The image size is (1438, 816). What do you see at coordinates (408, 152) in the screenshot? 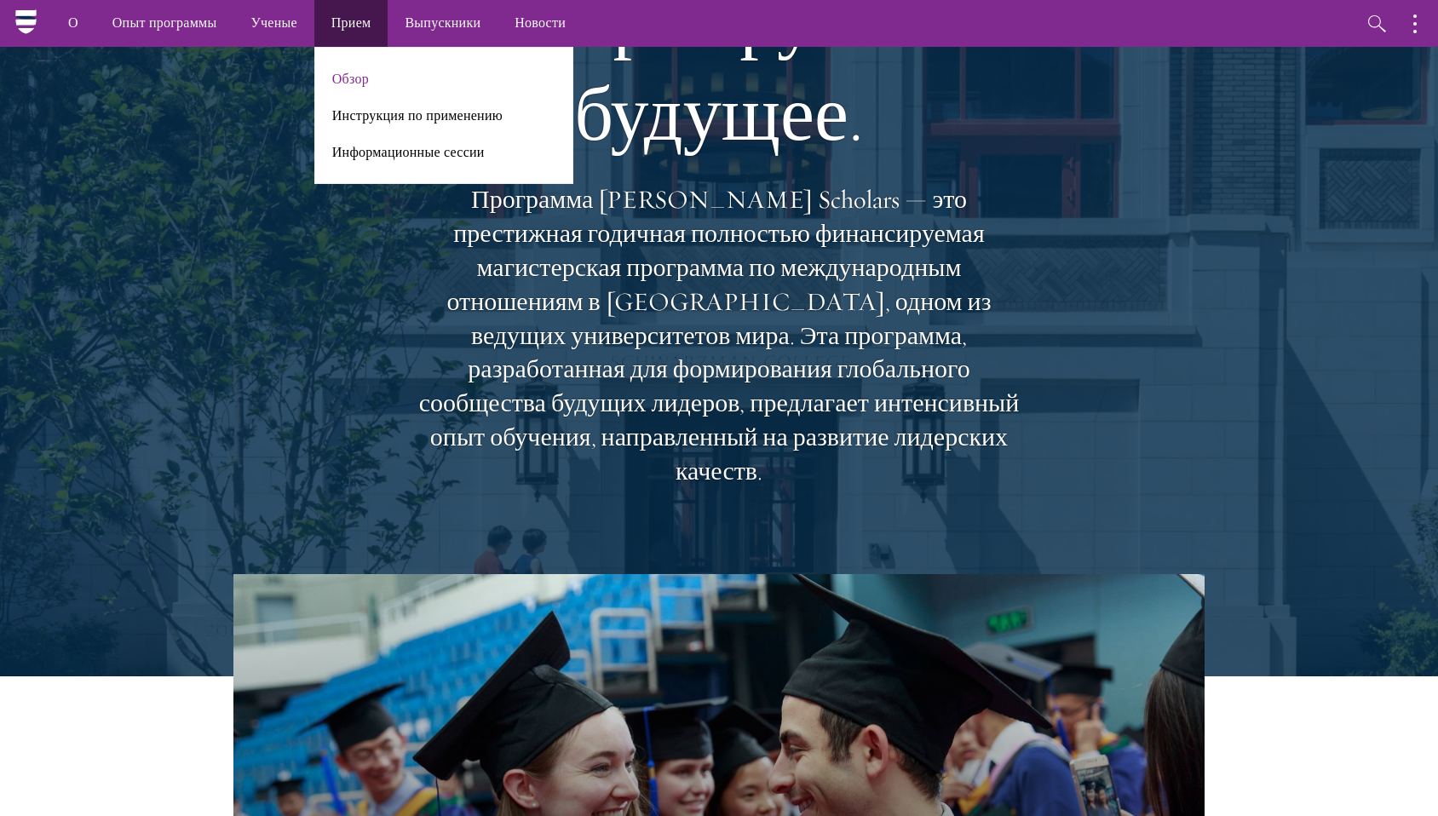
I see `a: Информационные сессии` at bounding box center [408, 152].